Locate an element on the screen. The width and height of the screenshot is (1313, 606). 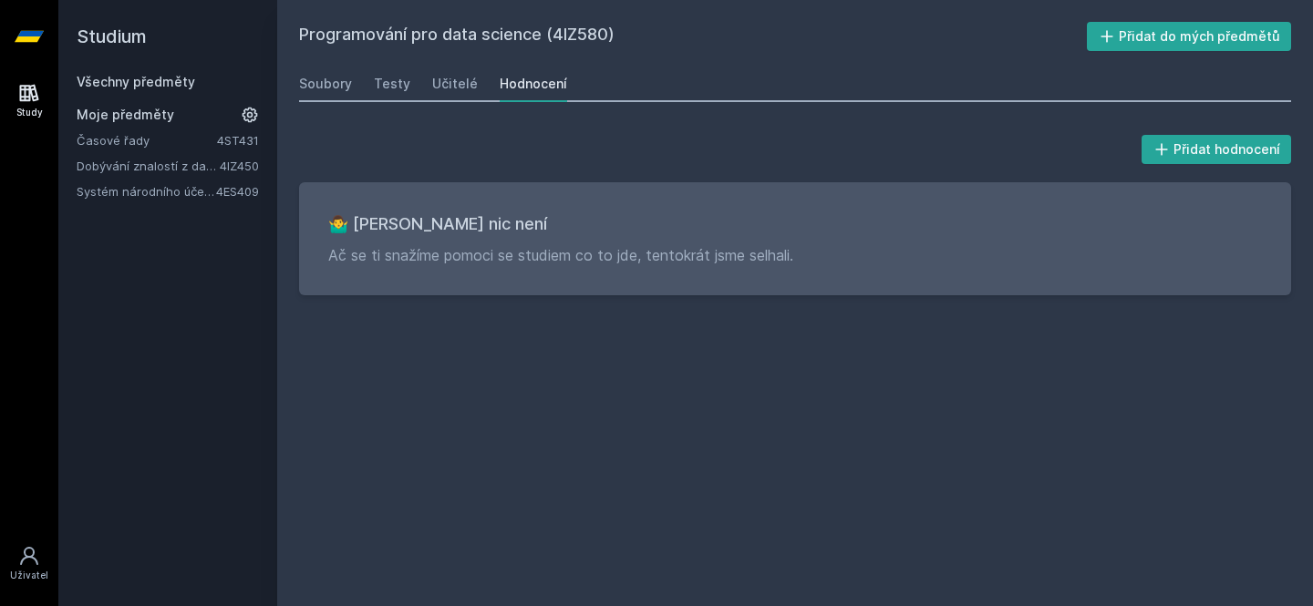
div: Učitelé is located at coordinates (455, 84).